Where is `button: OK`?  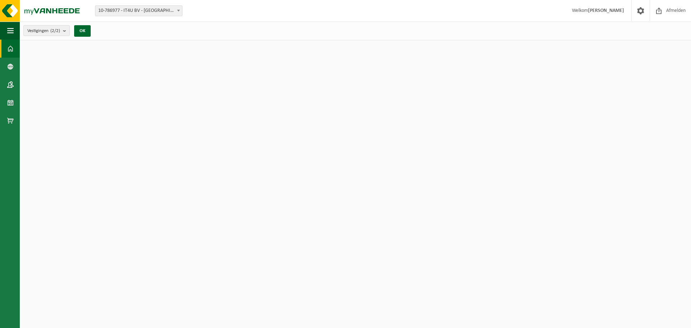 button: OK is located at coordinates (82, 31).